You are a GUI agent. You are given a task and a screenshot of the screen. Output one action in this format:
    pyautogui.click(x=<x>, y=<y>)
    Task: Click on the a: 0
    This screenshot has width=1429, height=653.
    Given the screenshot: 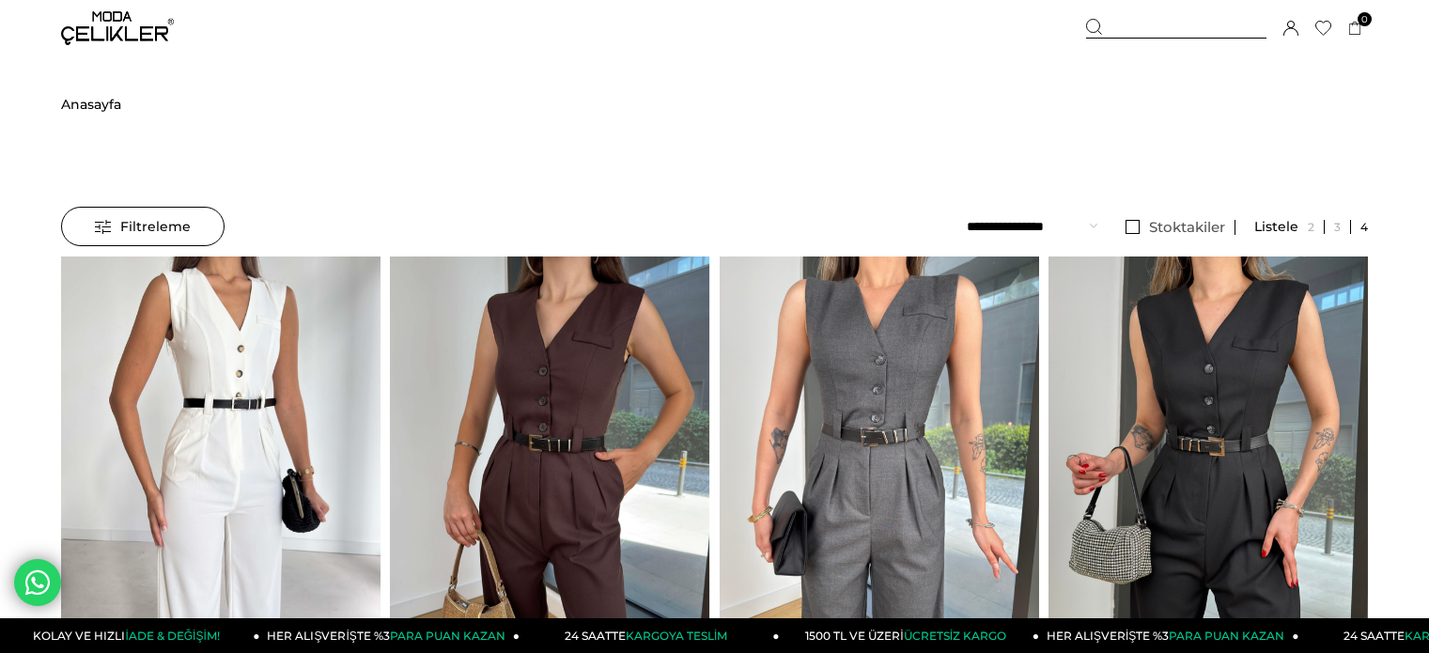 What is the action you would take?
    pyautogui.click(x=1355, y=28)
    